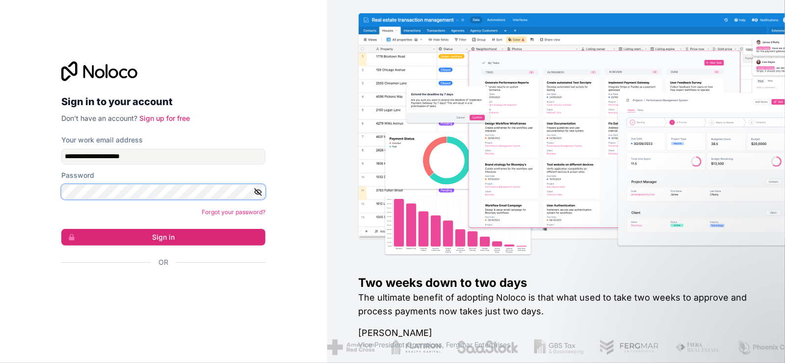  I want to click on a: Forgot your password?, so click(234, 212).